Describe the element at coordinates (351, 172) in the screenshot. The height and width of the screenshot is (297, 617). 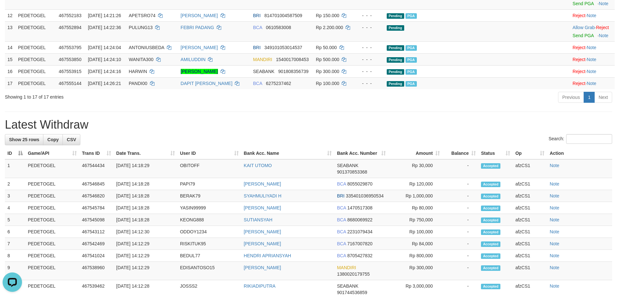
I see `span: Copy 901370853368 to clipboard` at that location.